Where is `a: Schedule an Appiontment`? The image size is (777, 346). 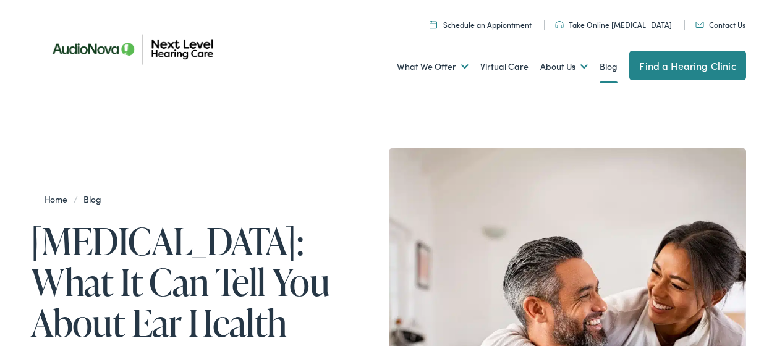 a: Schedule an Appiontment is located at coordinates (480, 24).